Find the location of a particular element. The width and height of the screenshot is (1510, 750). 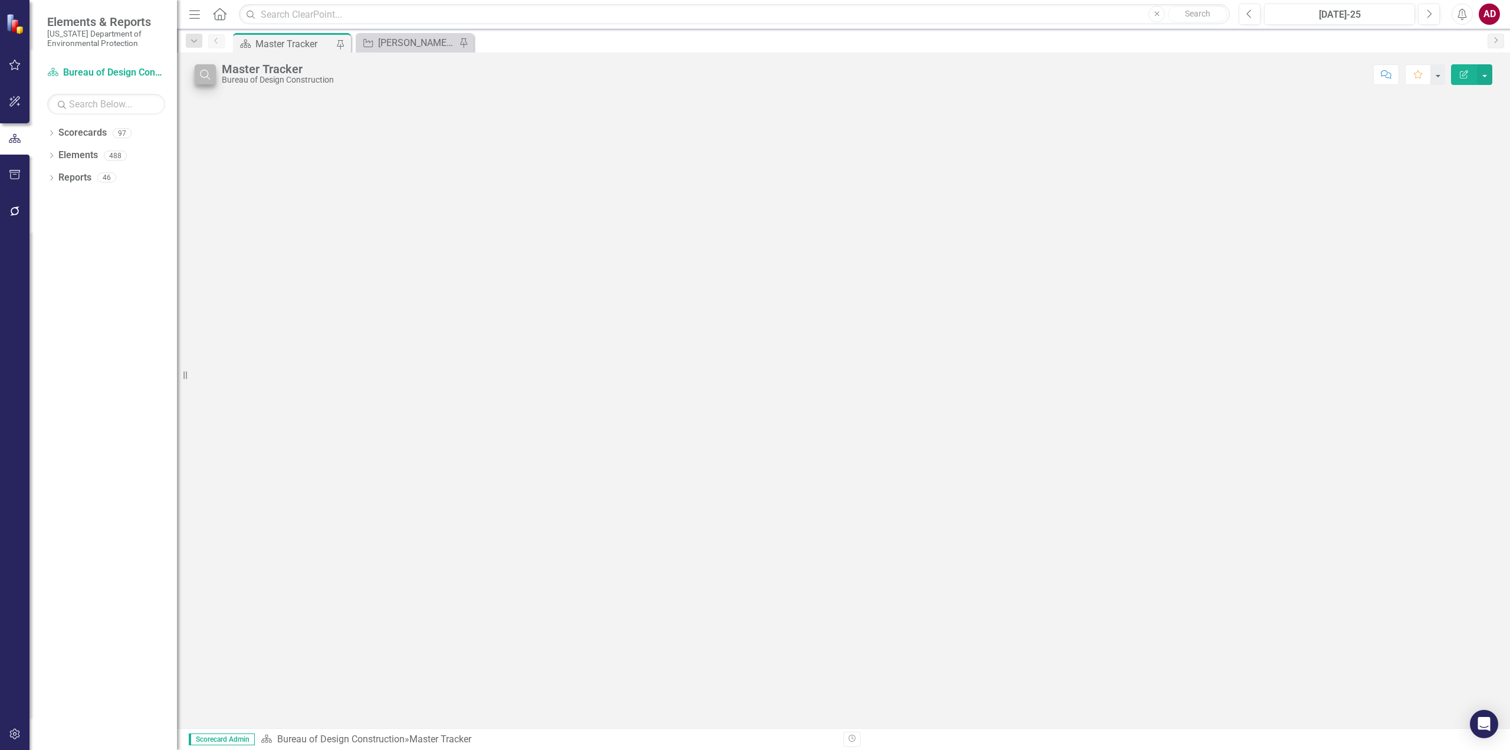

span: Scorecard Admin is located at coordinates (222, 739).